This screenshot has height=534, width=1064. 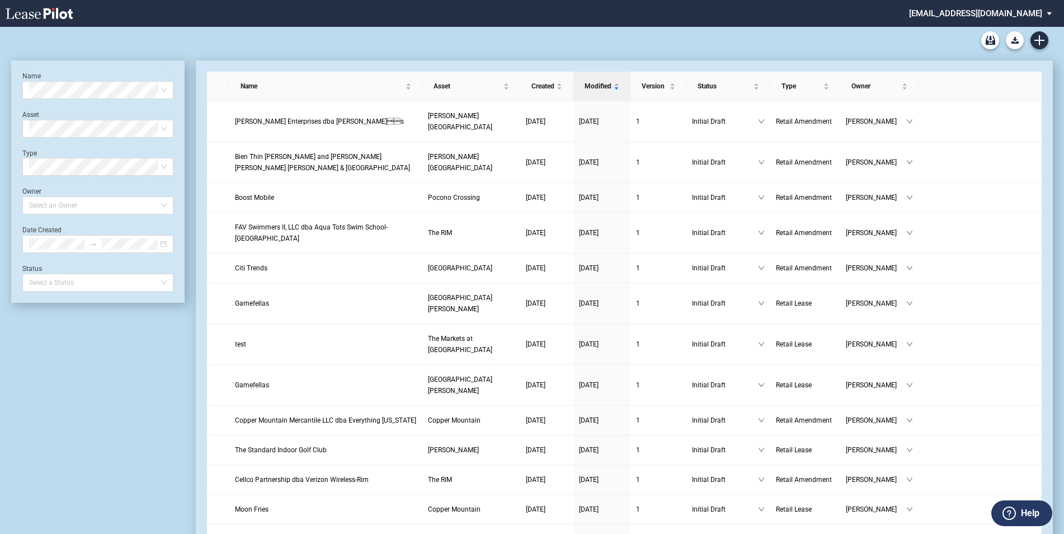 What do you see at coordinates (547, 86) in the screenshot?
I see `th: Created` at bounding box center [547, 86].